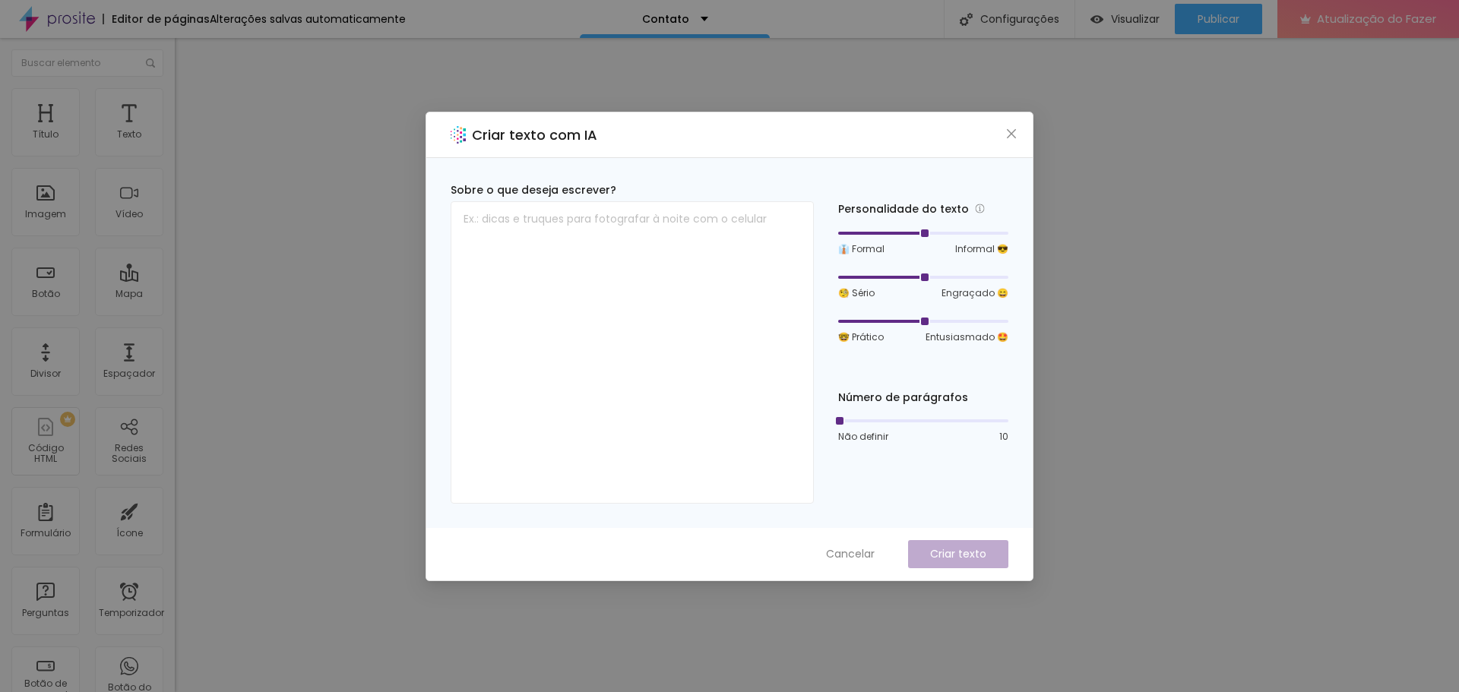  What do you see at coordinates (46, 293) in the screenshot?
I see `font: Botão` at bounding box center [46, 293].